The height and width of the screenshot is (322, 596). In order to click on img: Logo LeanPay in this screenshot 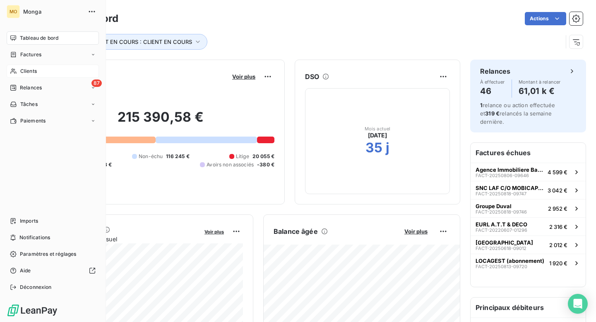, I will do `click(32, 311)`.